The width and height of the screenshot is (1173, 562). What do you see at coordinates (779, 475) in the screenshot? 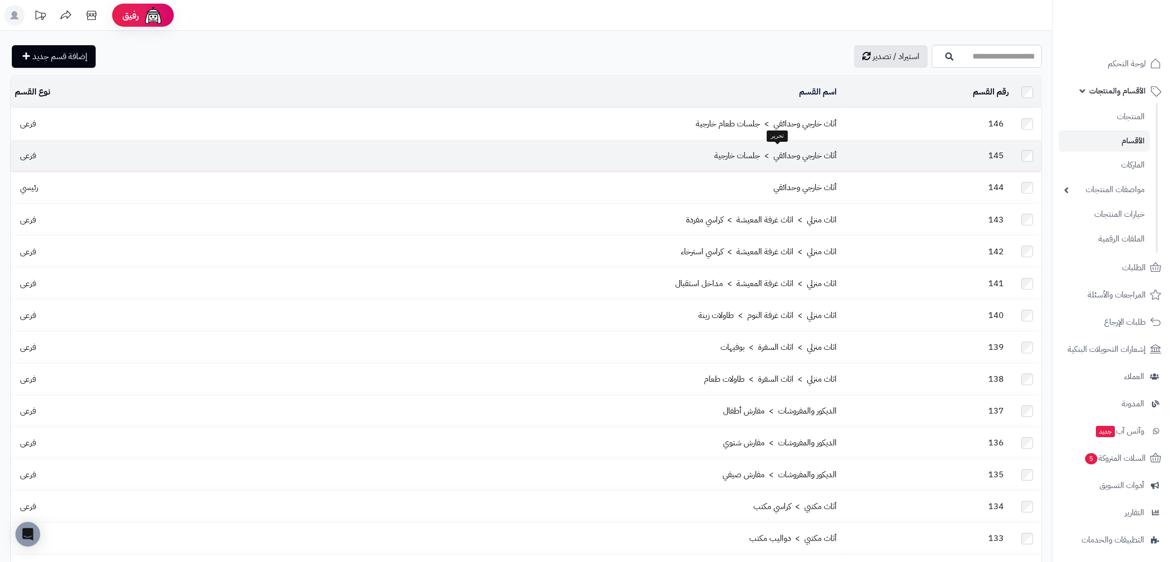
I see `a: الديكور والمفروشات > مفارش صيفي` at bounding box center [779, 475].